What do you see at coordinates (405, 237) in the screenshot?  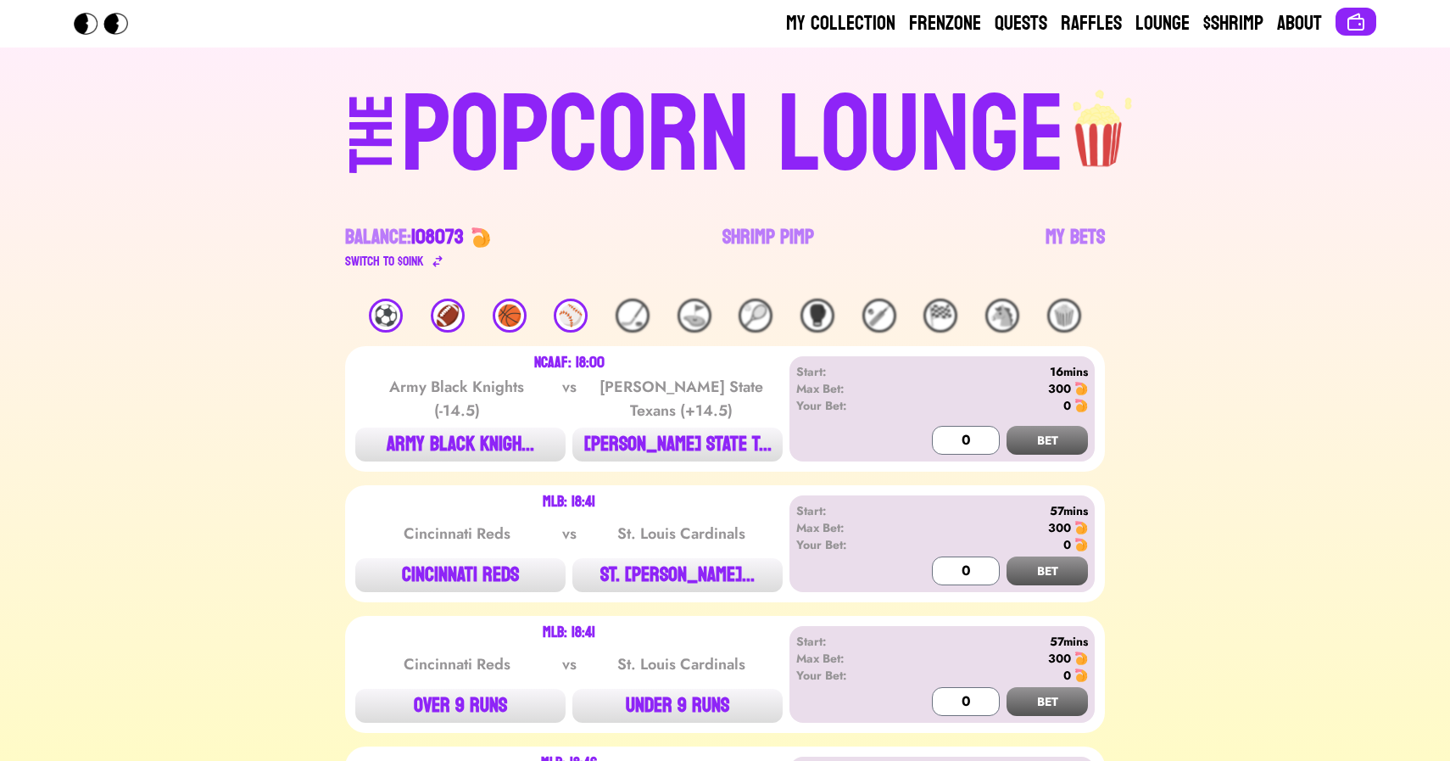 I see `div: Balance:` at bounding box center [405, 237].